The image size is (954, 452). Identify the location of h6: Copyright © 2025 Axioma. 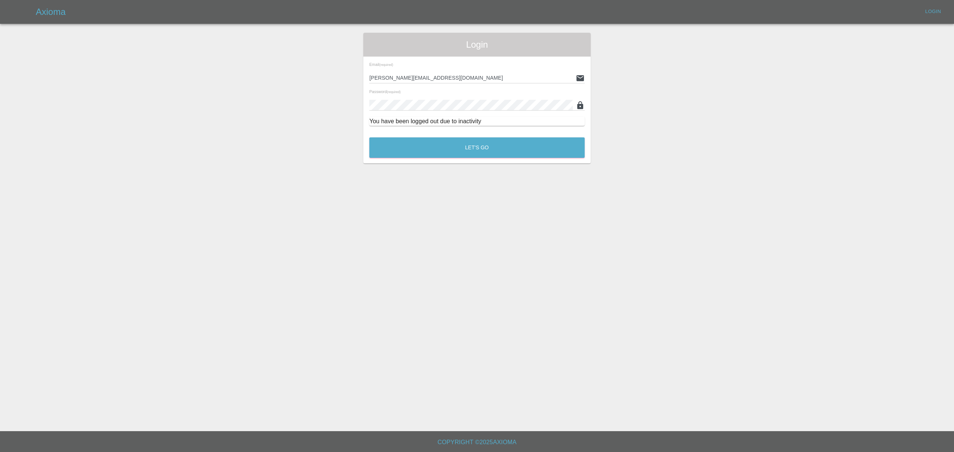
(477, 443).